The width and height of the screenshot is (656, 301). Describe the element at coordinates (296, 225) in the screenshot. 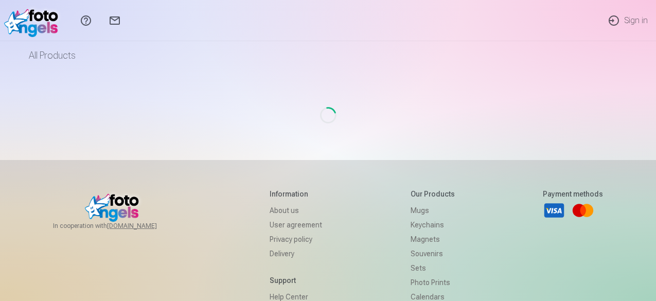

I see `a: User agreement` at that location.